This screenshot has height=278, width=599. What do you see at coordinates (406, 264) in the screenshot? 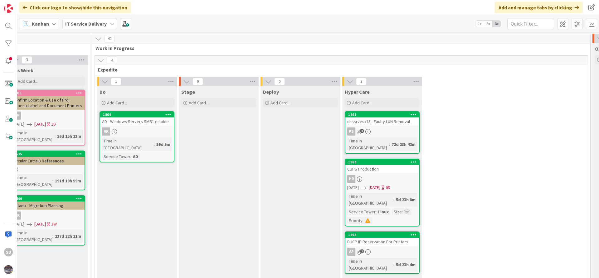
I see `div: 5d 23h 4m` at bounding box center [406, 264].